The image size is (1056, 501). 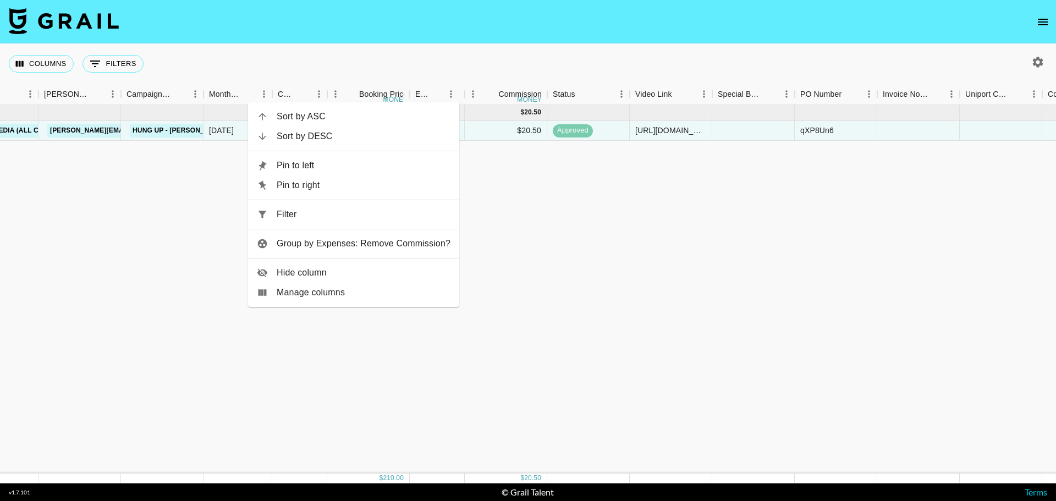 I want to click on ul: Menu, so click(x=354, y=205).